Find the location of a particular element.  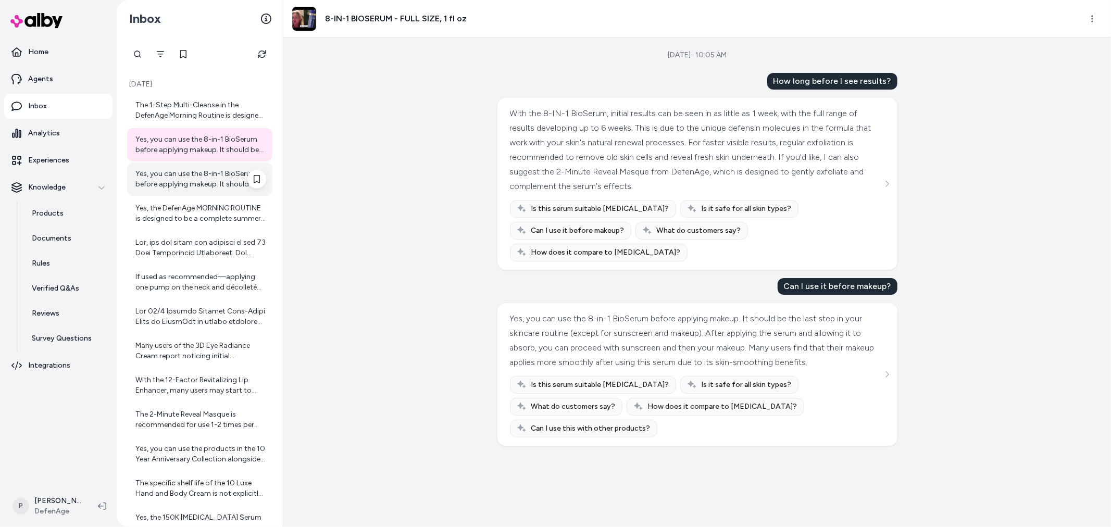

div: The specific shelf life of the 10 Luxe Hand and Body Cream is not explicitly stated on the produc... is located at coordinates (201, 489).